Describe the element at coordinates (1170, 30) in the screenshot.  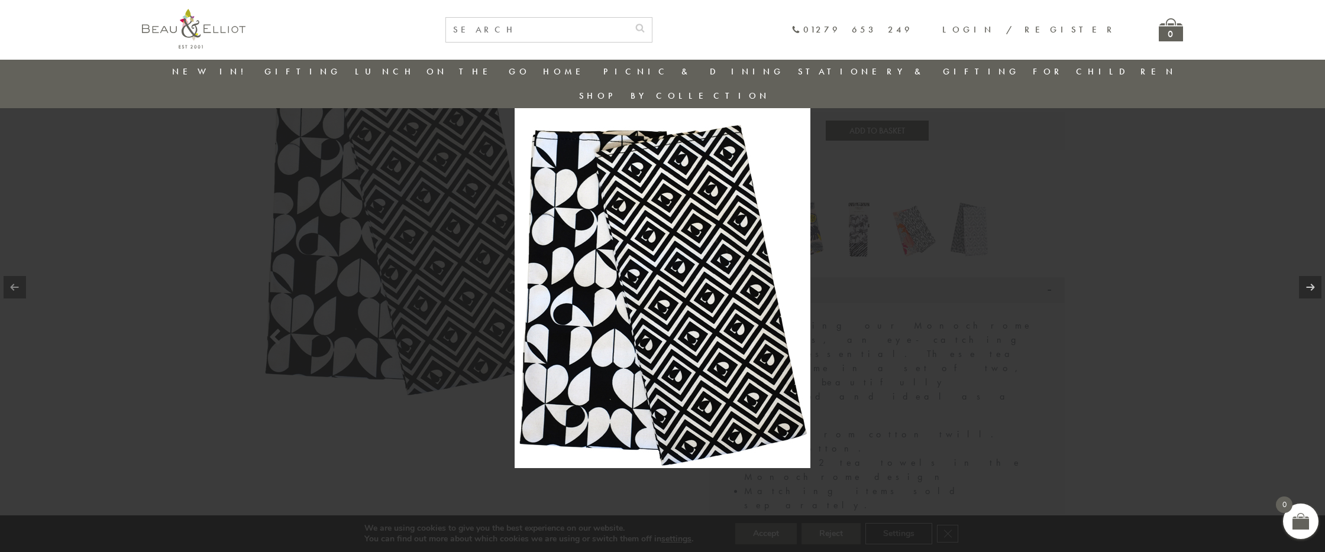
I see `a: 0` at that location.